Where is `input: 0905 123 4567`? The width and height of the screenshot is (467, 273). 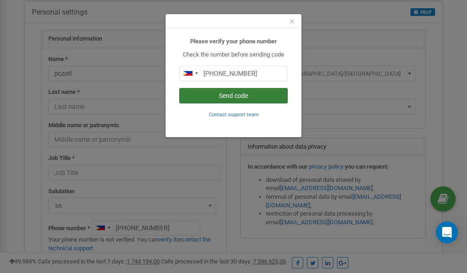
input: 0905 123 4567 is located at coordinates (234, 73).